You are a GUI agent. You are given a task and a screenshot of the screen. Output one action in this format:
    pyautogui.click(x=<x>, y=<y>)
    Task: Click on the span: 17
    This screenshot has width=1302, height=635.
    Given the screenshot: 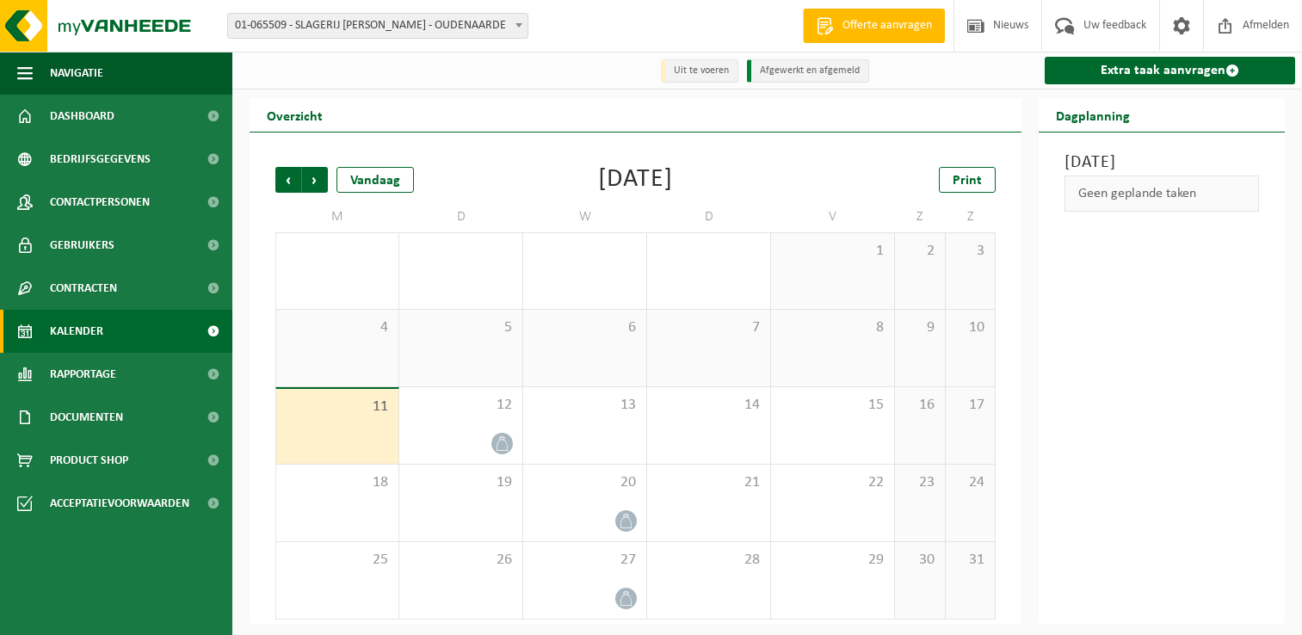 What is the action you would take?
    pyautogui.click(x=970, y=405)
    